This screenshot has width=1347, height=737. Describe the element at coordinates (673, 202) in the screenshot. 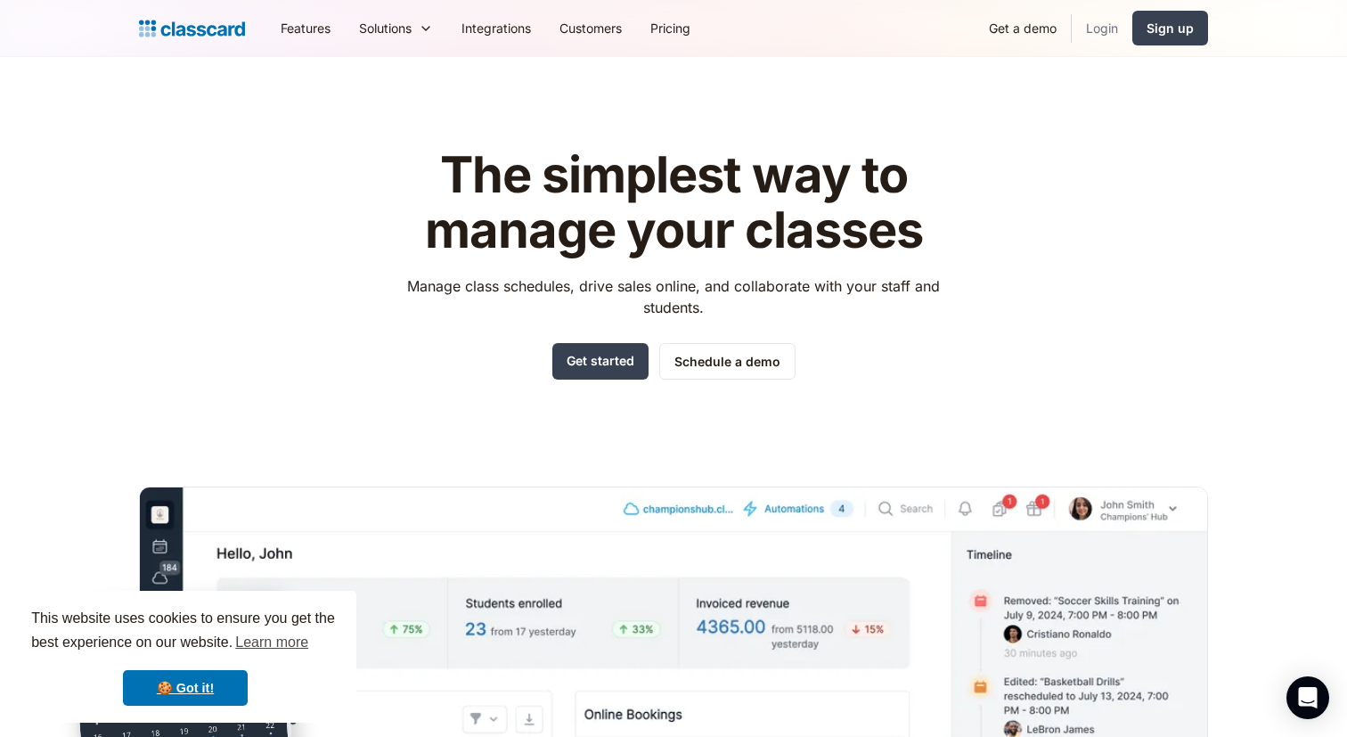

I see `h1: The simplest way to manage your classes` at that location.